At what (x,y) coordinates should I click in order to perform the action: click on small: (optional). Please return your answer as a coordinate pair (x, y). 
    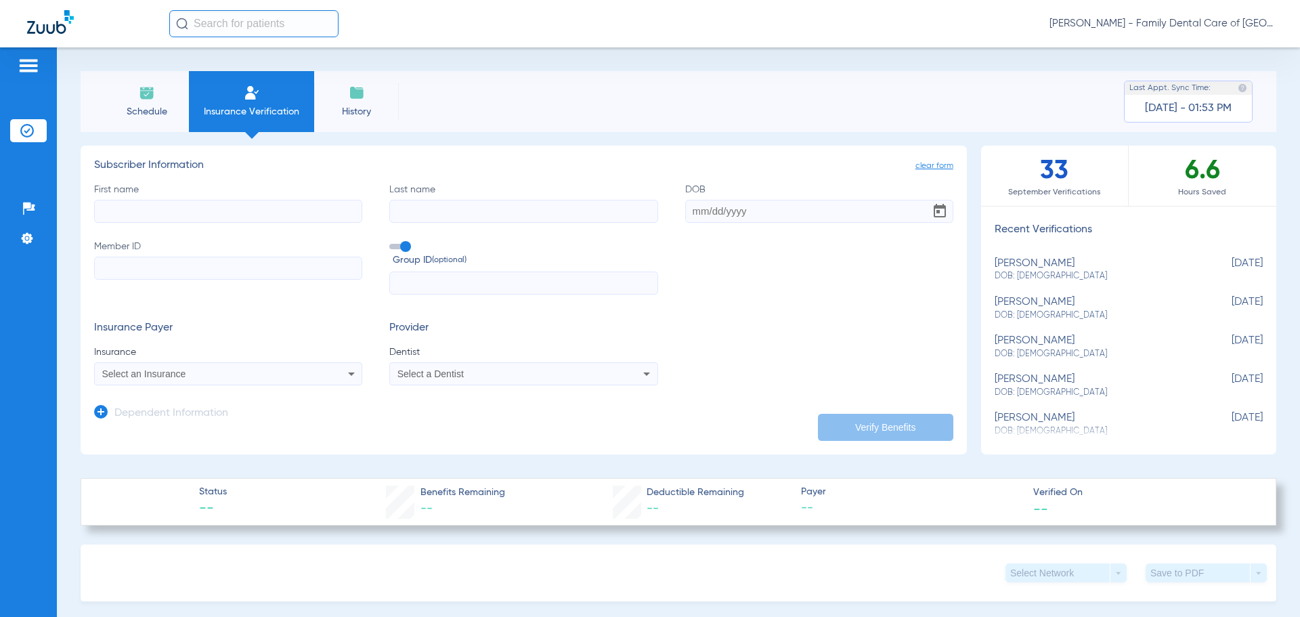
    Looking at the image, I should click on (449, 260).